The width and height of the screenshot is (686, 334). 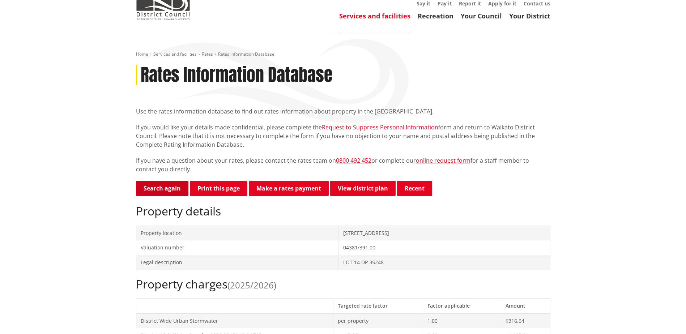 What do you see at coordinates (343, 136) in the screenshot?
I see `p: If you would like your details made confidential, please complete the form and return to Waikato ...` at bounding box center [343, 136].